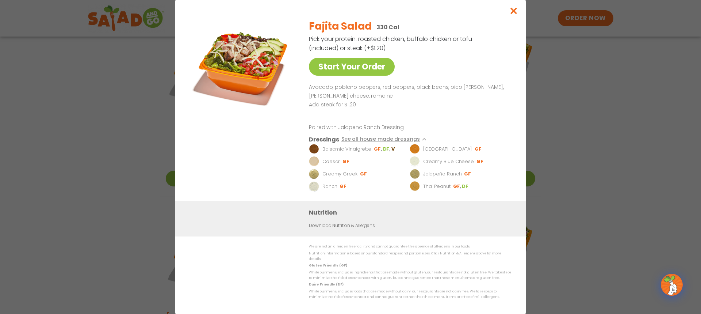 Image resolution: width=701 pixels, height=314 pixels. What do you see at coordinates (393, 149) in the screenshot?
I see `li: V` at bounding box center [393, 149].